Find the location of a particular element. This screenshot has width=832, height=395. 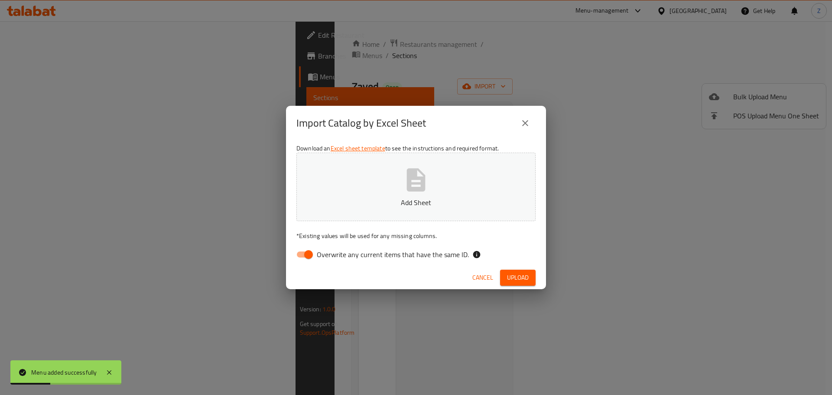

h2: Import Catalog by Excel Sheet is located at coordinates (361, 123).